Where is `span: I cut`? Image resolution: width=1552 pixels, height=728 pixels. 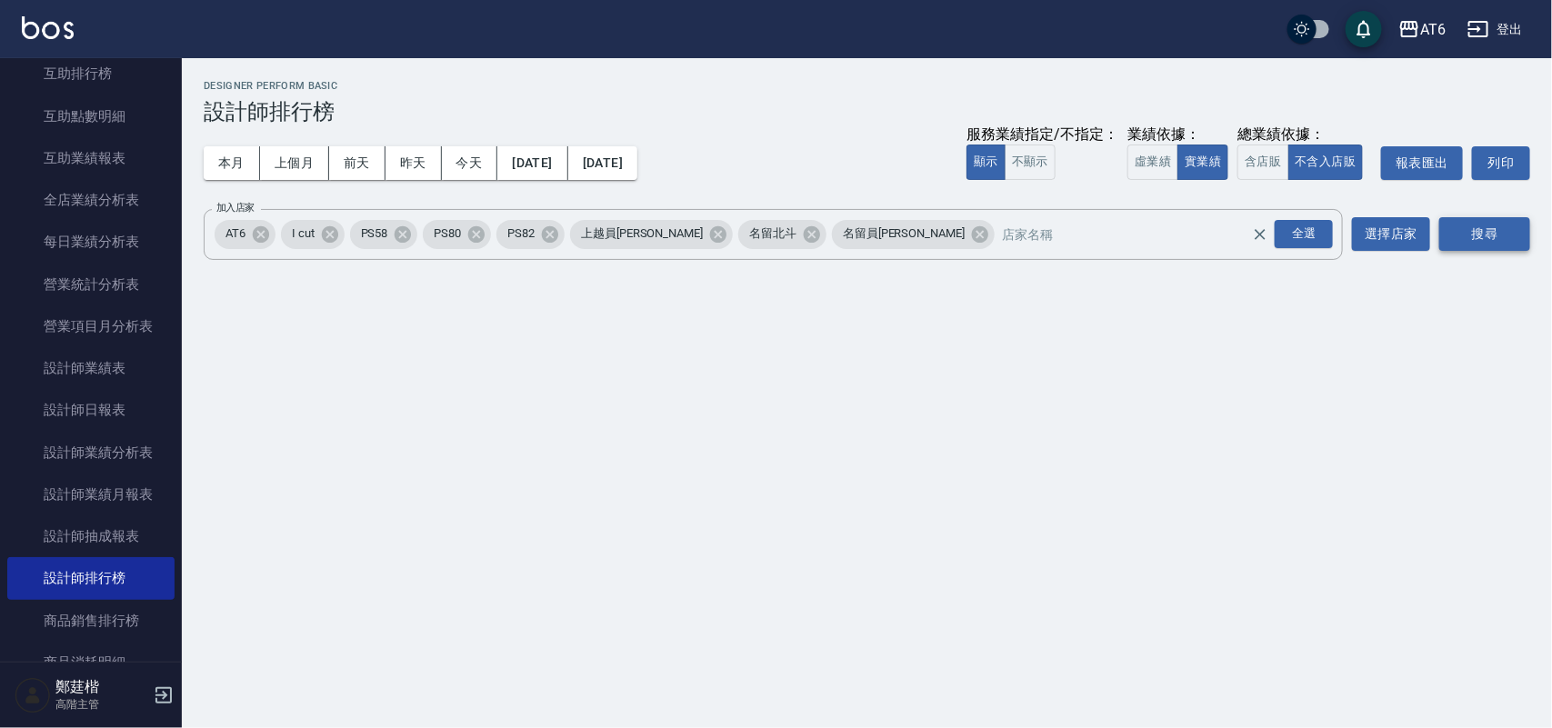
span: I cut is located at coordinates (303, 234).